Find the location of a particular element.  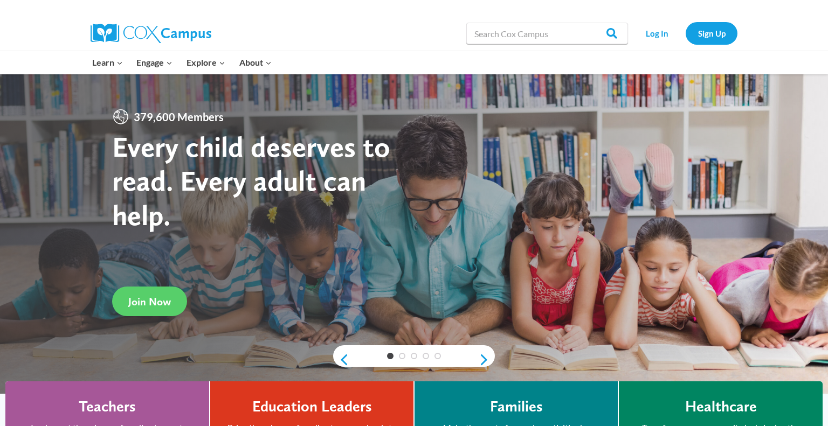

span: Learn is located at coordinates (107, 63).